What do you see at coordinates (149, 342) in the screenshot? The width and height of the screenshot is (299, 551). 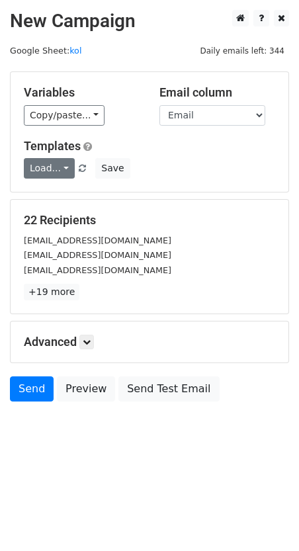 I see `h5: Advanced` at bounding box center [149, 342].